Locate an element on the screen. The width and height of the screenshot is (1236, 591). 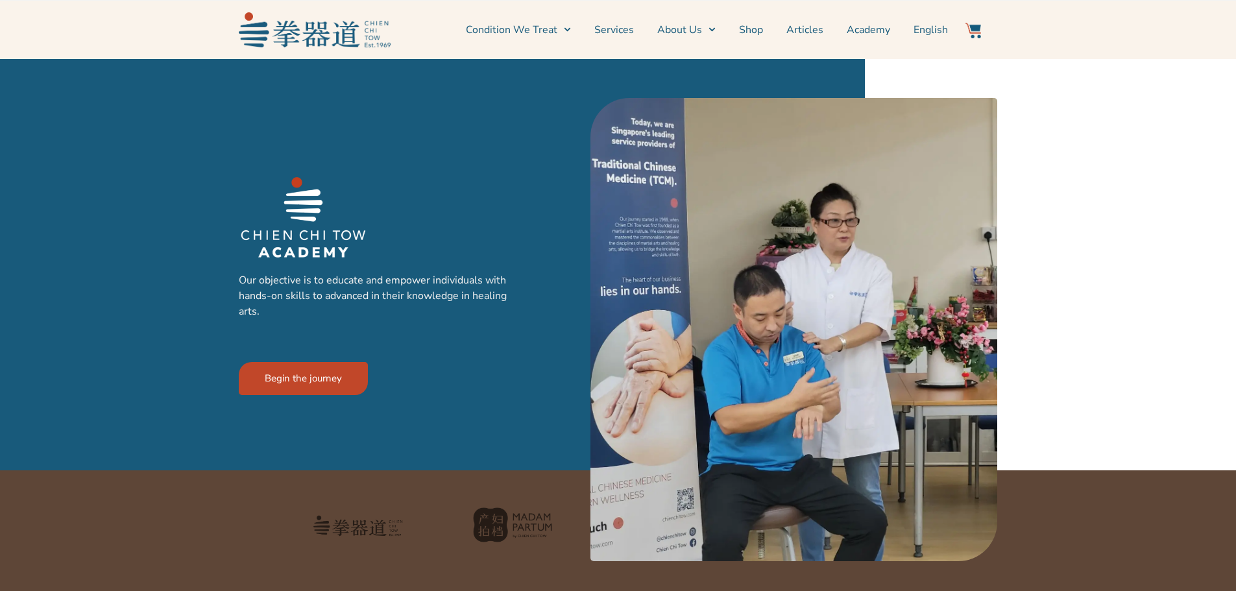
p: Our objective is to educate and empower individuals with hands-on skills to advanced in their kno... is located at coordinates (379, 296).